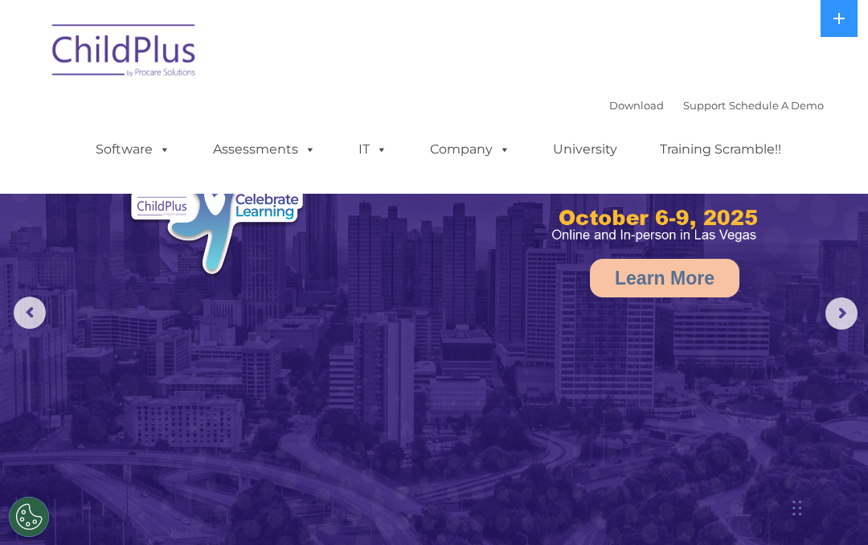 The width and height of the screenshot is (868, 545). Describe the element at coordinates (688, 285) in the screenshot. I see `div: Chat Widget` at that location.